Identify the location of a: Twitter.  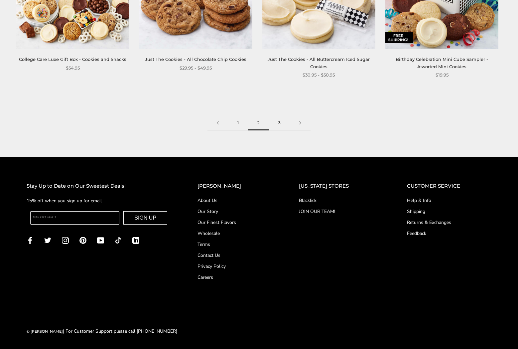
(48, 240).